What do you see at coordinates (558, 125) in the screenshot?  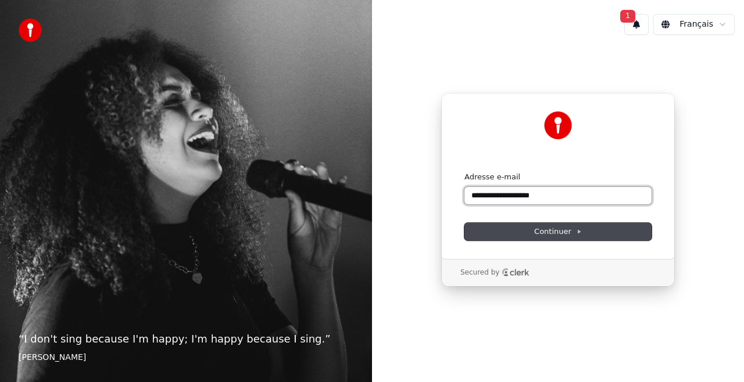 I see `img: Youka` at bounding box center [558, 125].